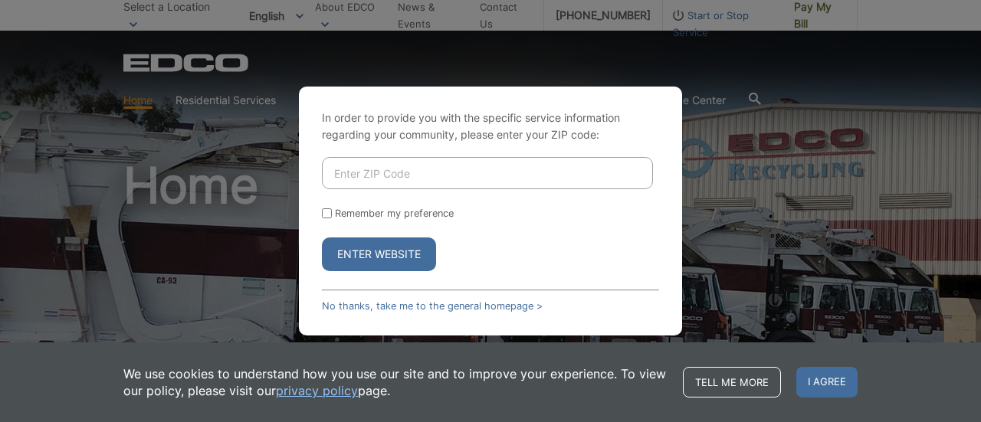 The image size is (981, 422). Describe the element at coordinates (432, 306) in the screenshot. I see `a: No thanks, take me to the general homepage >` at that location.